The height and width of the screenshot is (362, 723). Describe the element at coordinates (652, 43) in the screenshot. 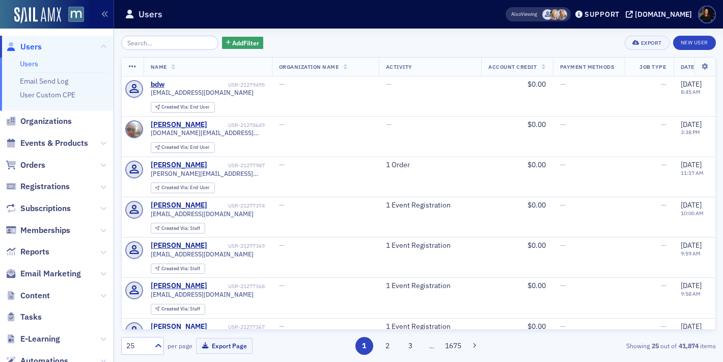

I see `div: Export` at that location.